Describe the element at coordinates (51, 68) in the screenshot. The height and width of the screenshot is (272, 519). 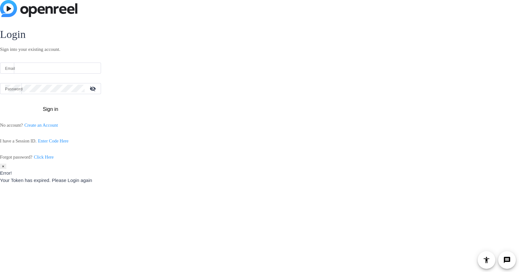
I see `input: Enter Email Address` at that location.